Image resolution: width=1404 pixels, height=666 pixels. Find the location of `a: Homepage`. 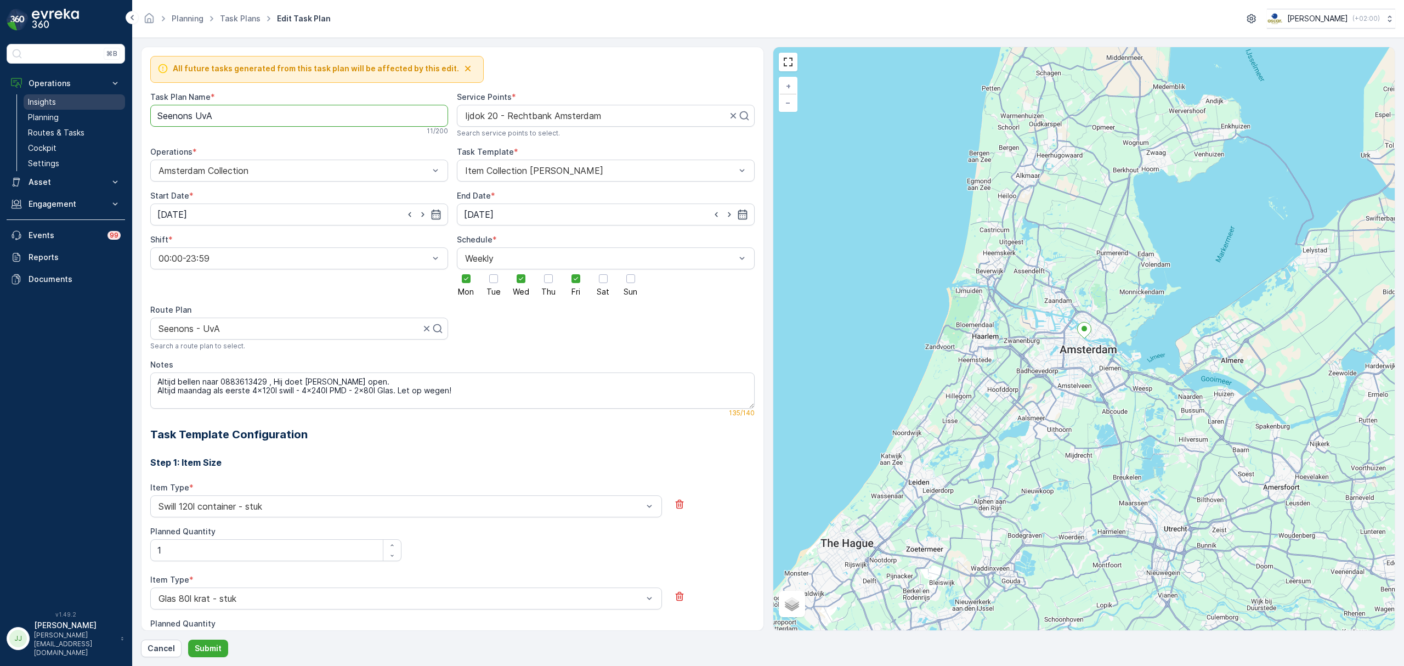

a: Homepage is located at coordinates (149, 21).